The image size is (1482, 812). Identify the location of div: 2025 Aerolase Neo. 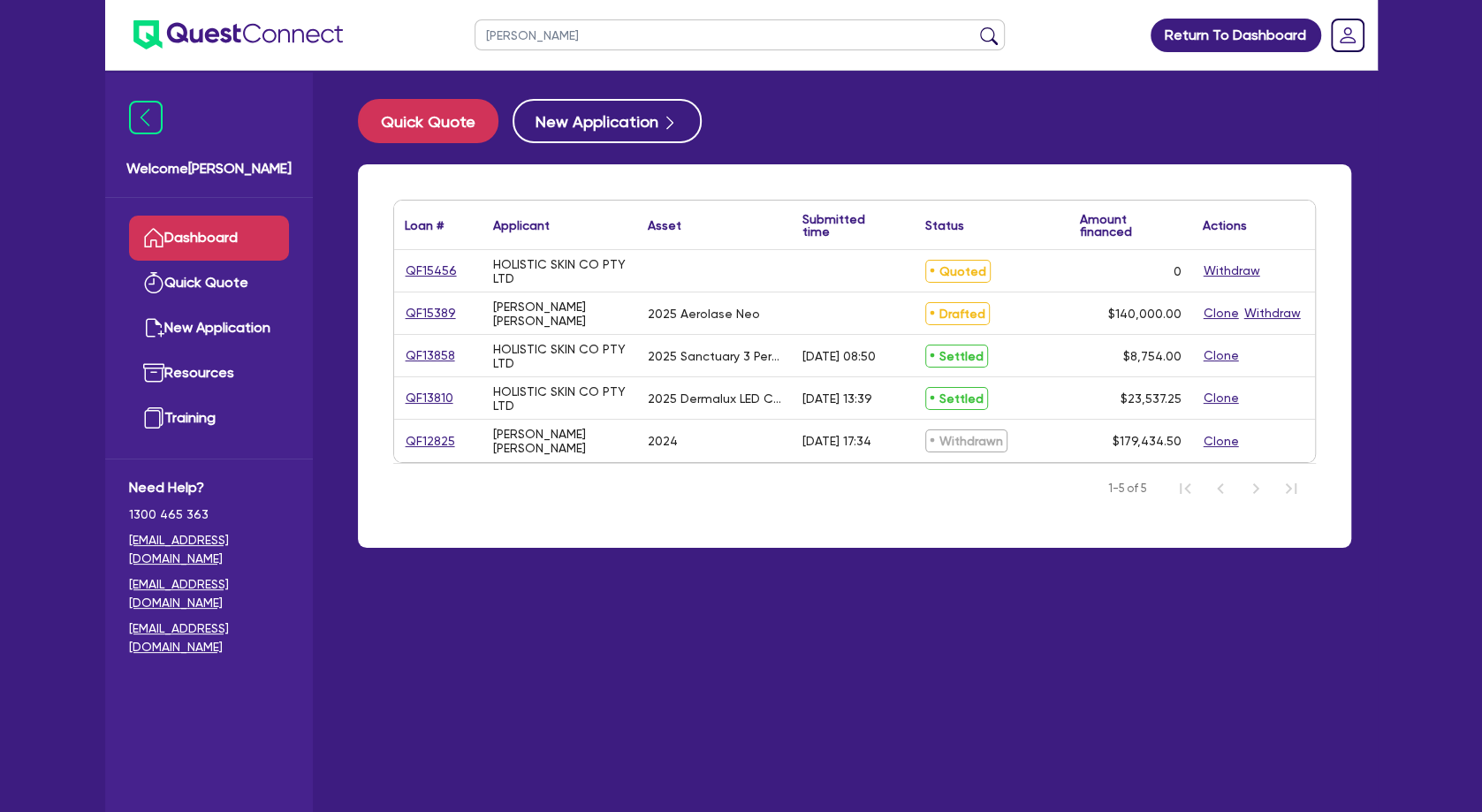
(704, 313).